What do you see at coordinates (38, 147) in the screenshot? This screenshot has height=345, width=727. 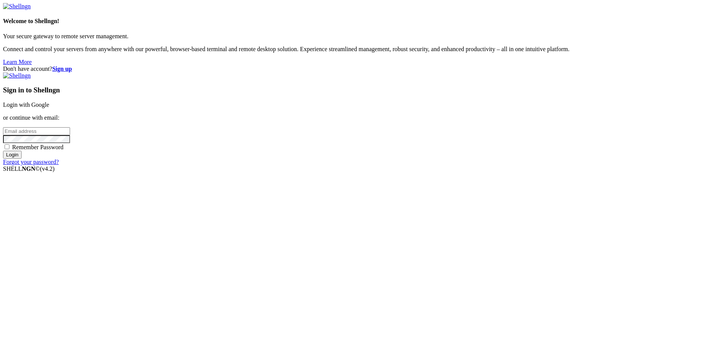 I see `span: Remember Password` at bounding box center [38, 147].